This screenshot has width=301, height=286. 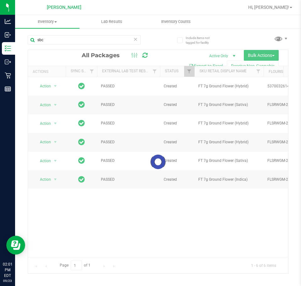 What do you see at coordinates (8, 270) in the screenshot?
I see `p: 02:01 PM EDT` at bounding box center [8, 270].